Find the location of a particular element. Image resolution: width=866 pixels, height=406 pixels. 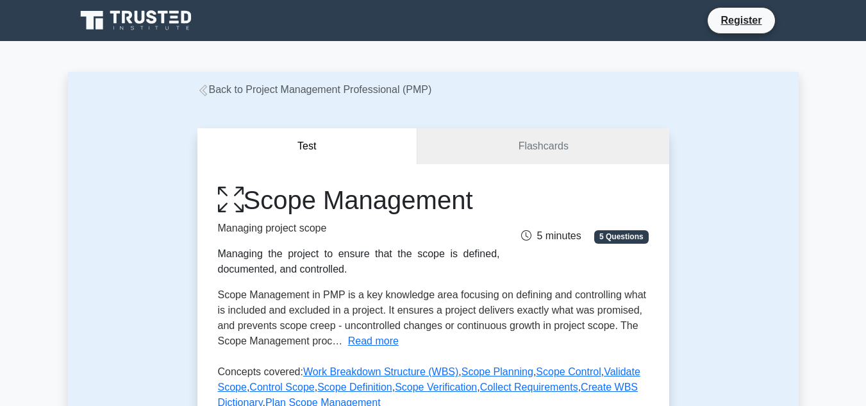

div: Managing the project to ensure that the scope is defined, documented, and controlled. is located at coordinates (359, 261).